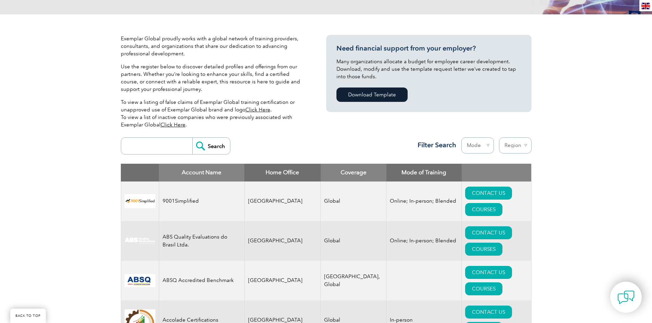 This screenshot has height=323, width=652. I want to click on img: cc24547b-a6e0-e911-a812-000d3a795b83-logo.png, so click(140, 281).